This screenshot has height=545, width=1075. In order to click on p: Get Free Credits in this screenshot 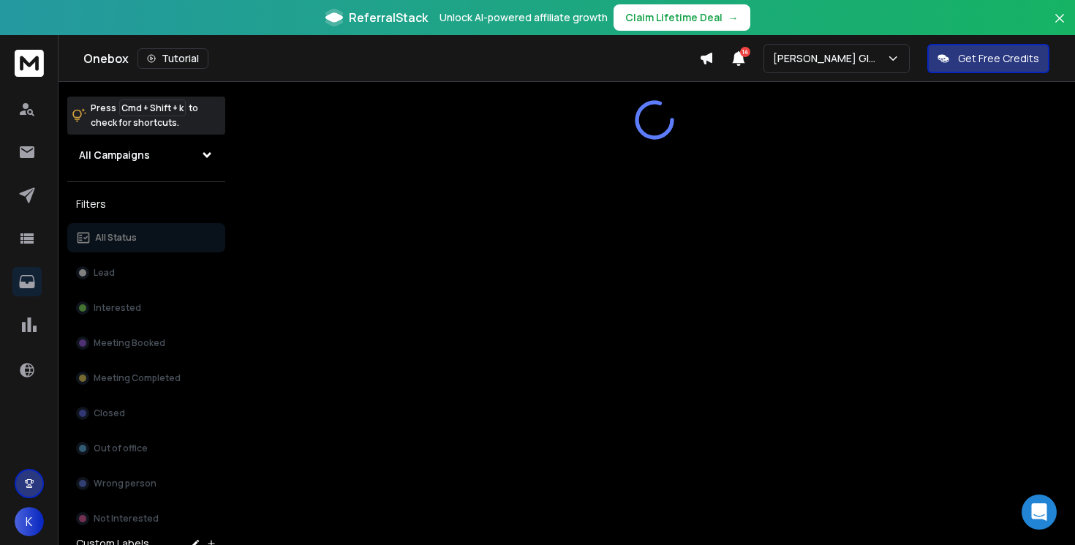, I will do `click(998, 58)`.